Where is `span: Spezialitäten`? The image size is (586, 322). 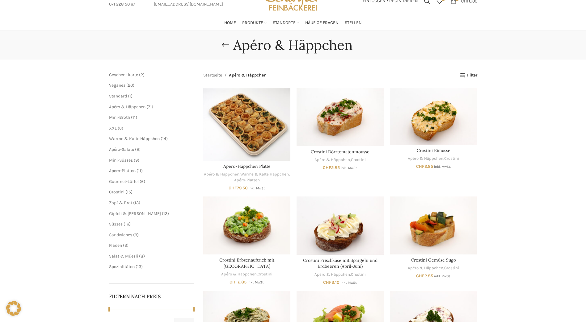 span: Spezialitäten is located at coordinates (122, 267).